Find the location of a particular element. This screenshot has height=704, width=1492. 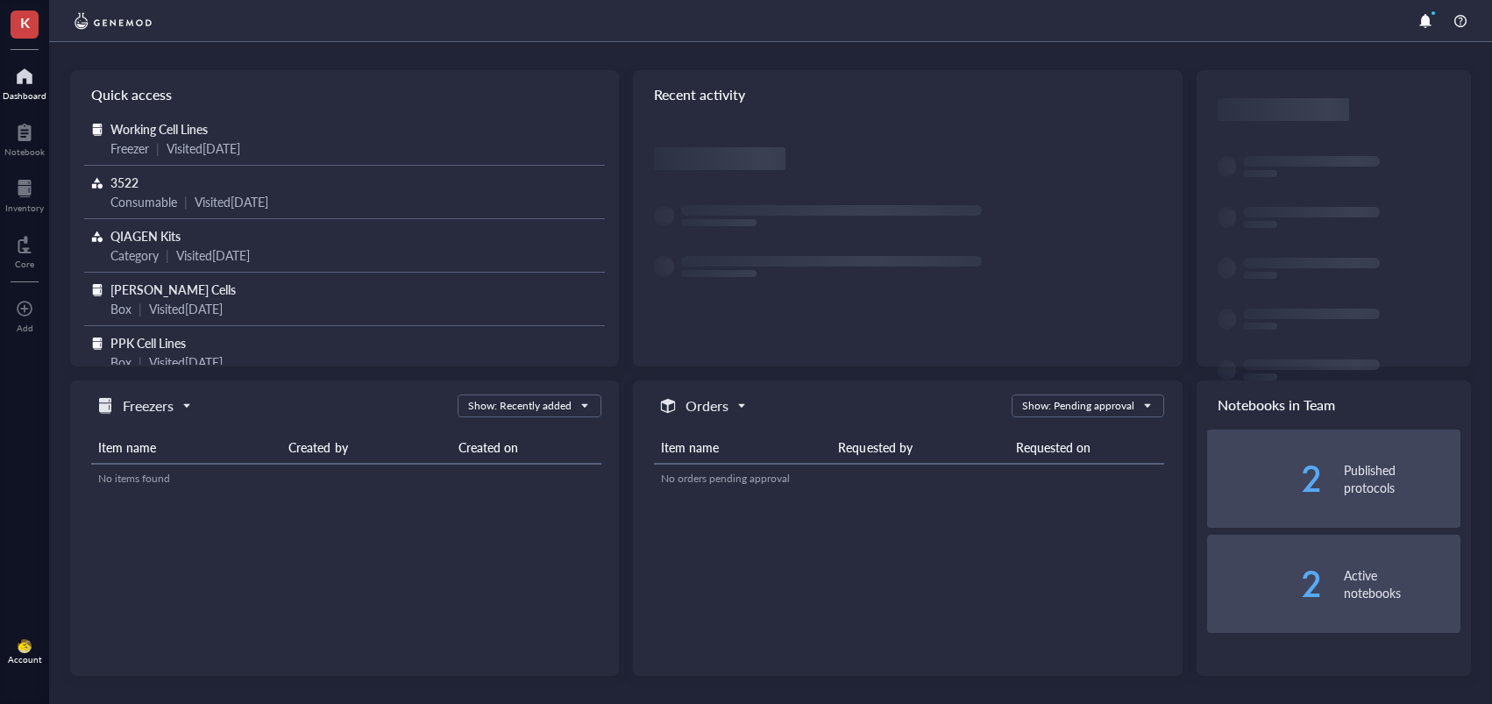

div: Add is located at coordinates (25, 328).